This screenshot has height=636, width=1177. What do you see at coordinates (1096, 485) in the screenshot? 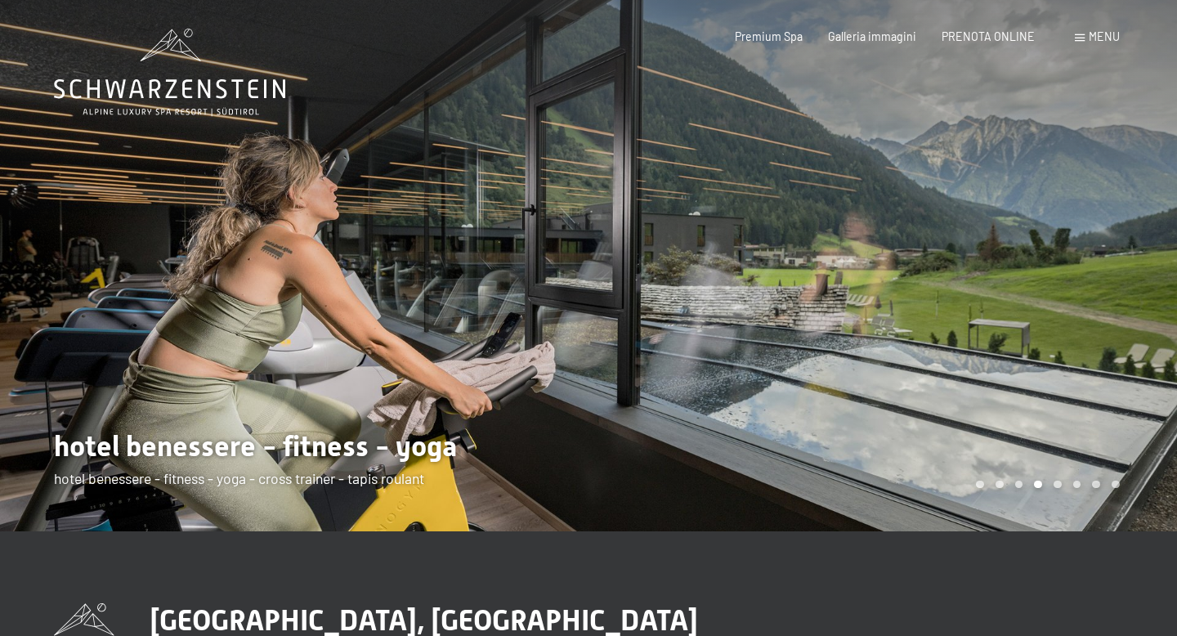
I see `div: Carousel Page 7` at bounding box center [1096, 485].